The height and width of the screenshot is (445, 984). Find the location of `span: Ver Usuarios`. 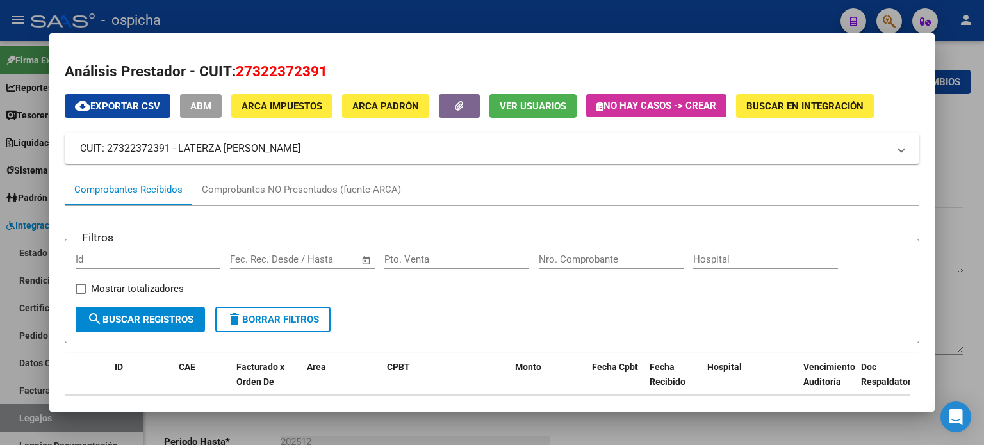

span: Ver Usuarios is located at coordinates (533, 106).